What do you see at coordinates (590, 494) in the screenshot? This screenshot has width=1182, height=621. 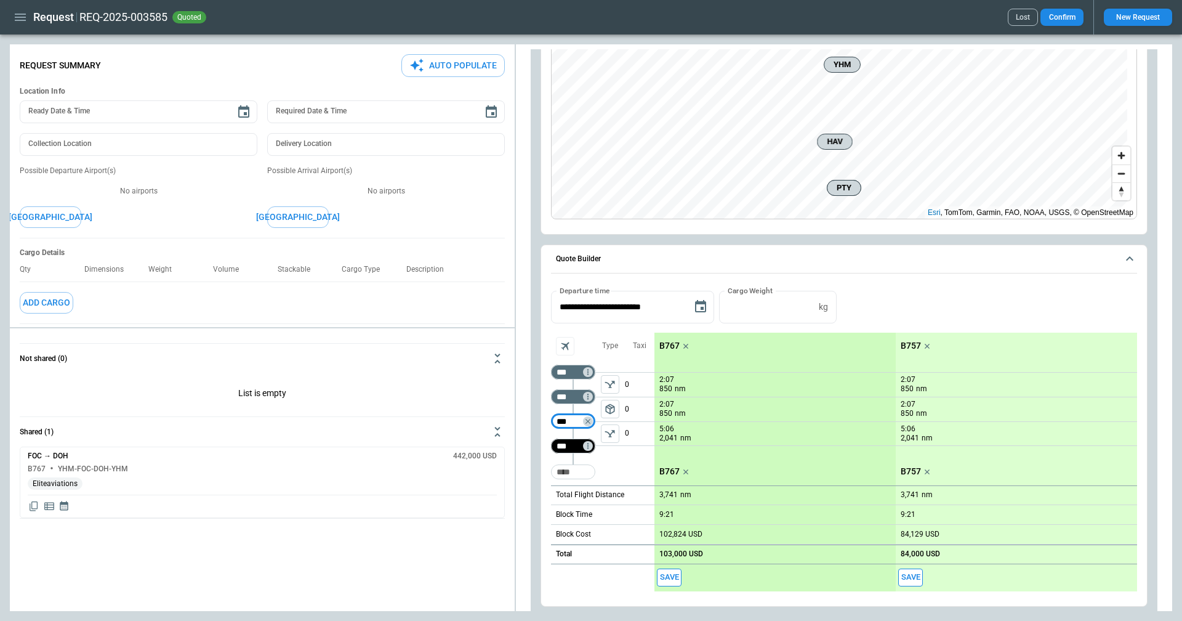 I see `p: Total Flight Distance` at bounding box center [590, 494].